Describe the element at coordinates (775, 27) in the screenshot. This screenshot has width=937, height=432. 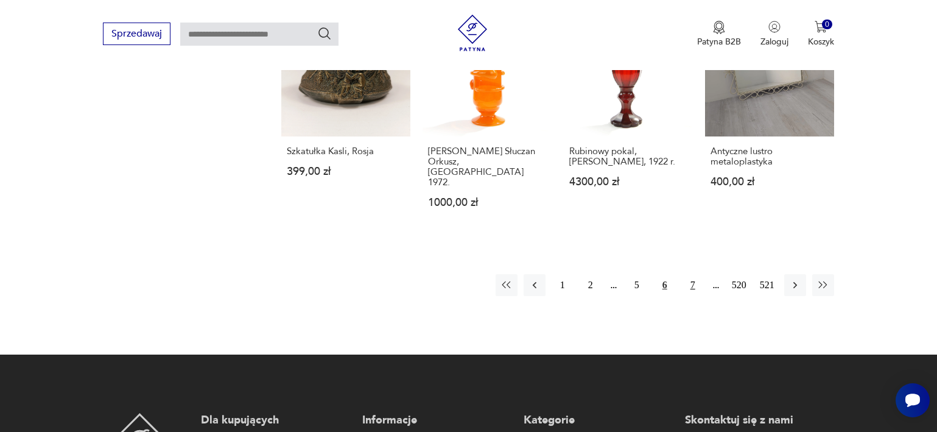
I see `img: Ikonka użytkownika` at that location.